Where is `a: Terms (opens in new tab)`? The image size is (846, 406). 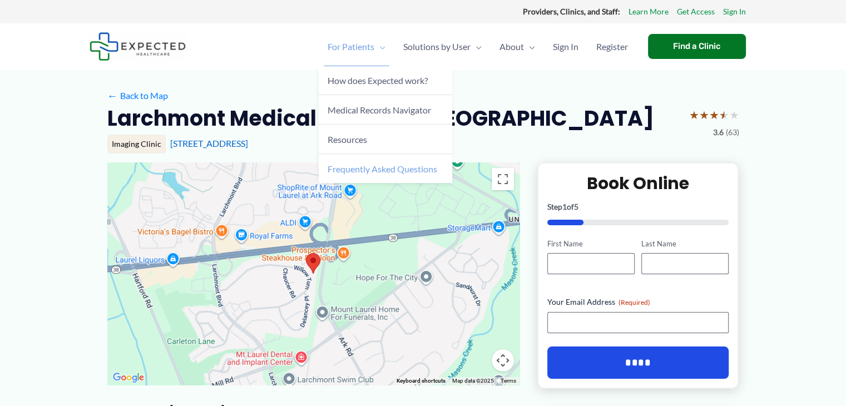
a: Terms (opens in new tab) is located at coordinates (508, 380).